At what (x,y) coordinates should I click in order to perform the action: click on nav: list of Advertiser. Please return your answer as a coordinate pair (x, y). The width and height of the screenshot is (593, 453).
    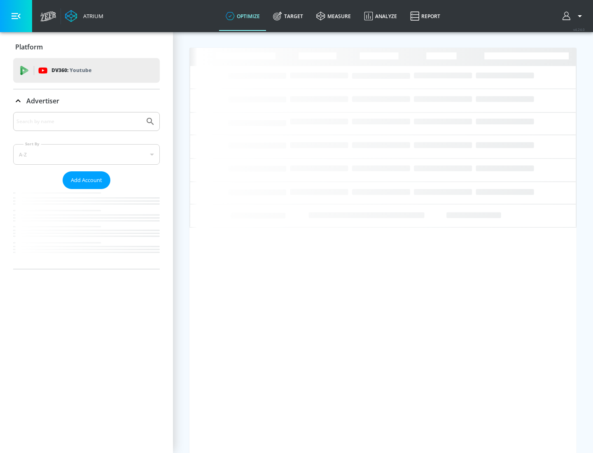
    Looking at the image, I should click on (86, 229).